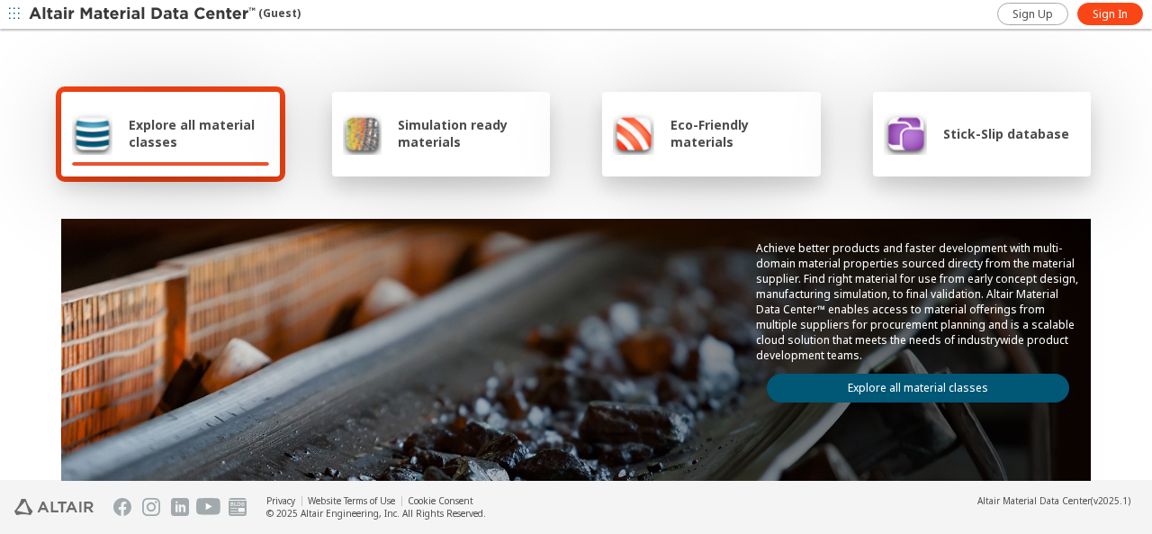 The height and width of the screenshot is (534, 1152). Describe the element at coordinates (165, 14) in the screenshot. I see `div: (Guest)` at that location.